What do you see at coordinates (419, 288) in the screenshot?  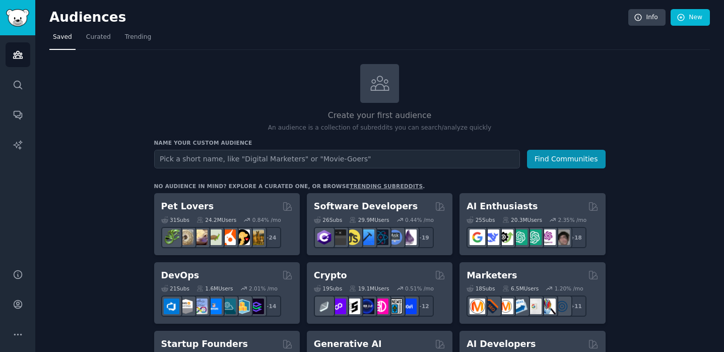 I see `div: 0.51 % /mo` at bounding box center [419, 288].